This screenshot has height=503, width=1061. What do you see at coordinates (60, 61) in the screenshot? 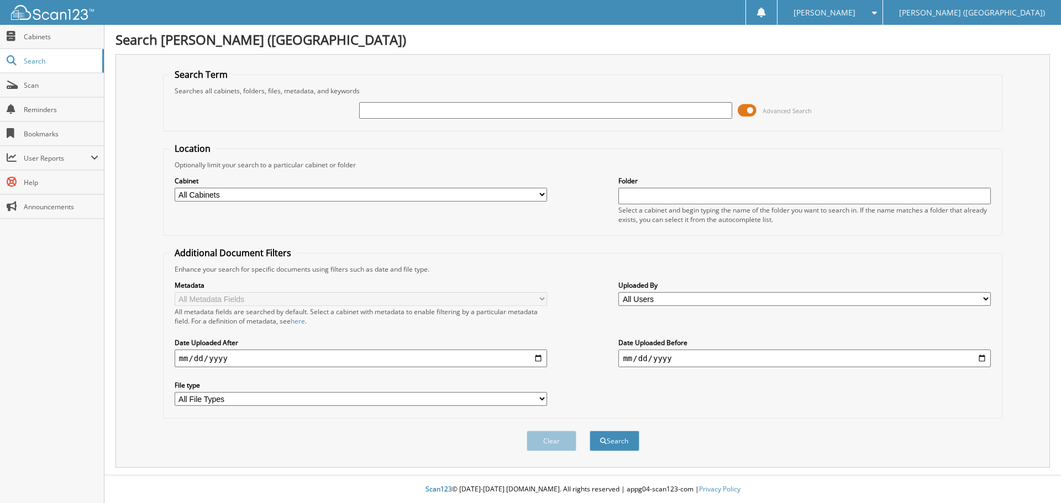
I see `span: Search` at bounding box center [60, 61].